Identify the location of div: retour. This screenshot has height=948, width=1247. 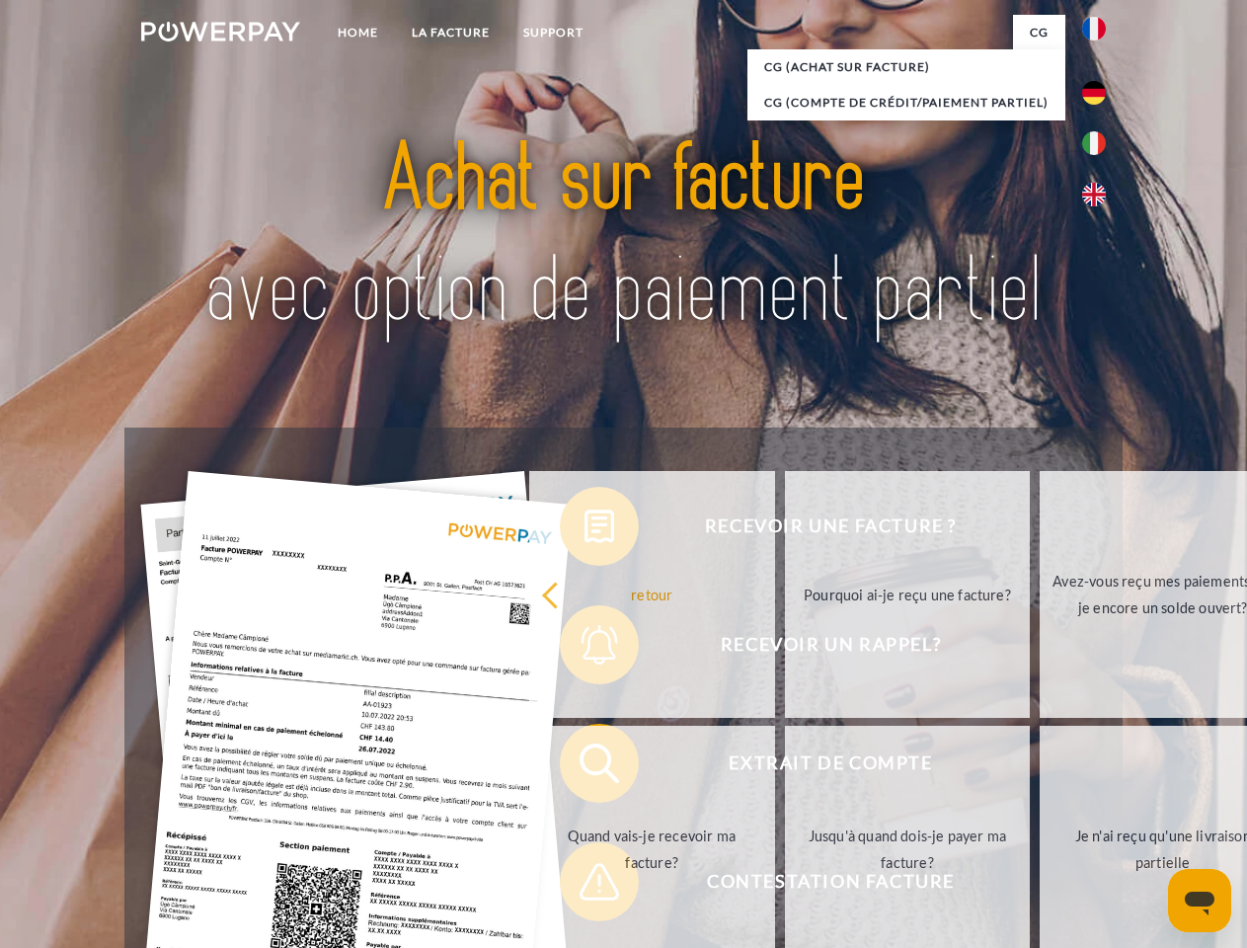
(651, 593).